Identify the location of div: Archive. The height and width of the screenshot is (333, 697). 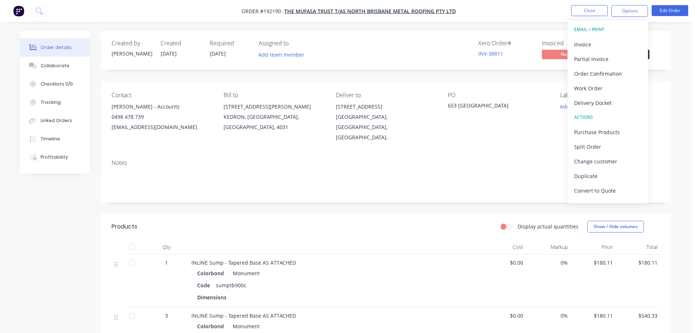
(608, 205).